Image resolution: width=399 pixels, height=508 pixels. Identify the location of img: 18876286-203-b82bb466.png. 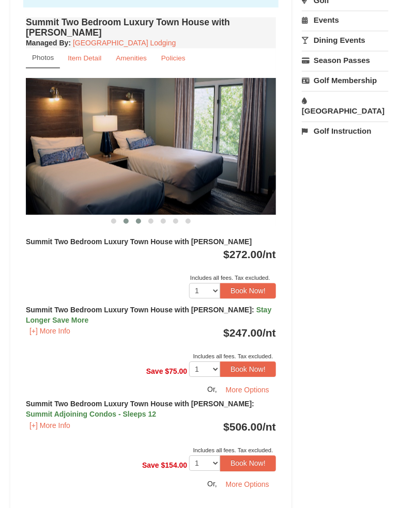
(151, 147).